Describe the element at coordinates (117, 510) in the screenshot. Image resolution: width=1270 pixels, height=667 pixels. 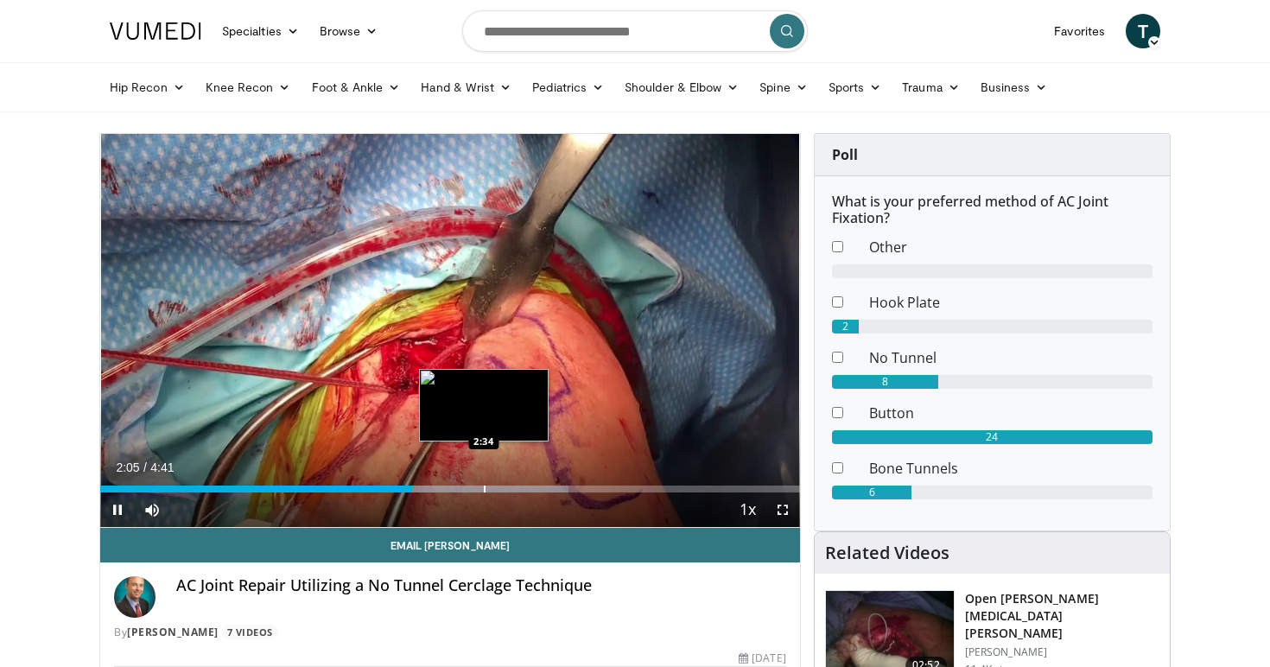
I see `button: Pause` at that location.